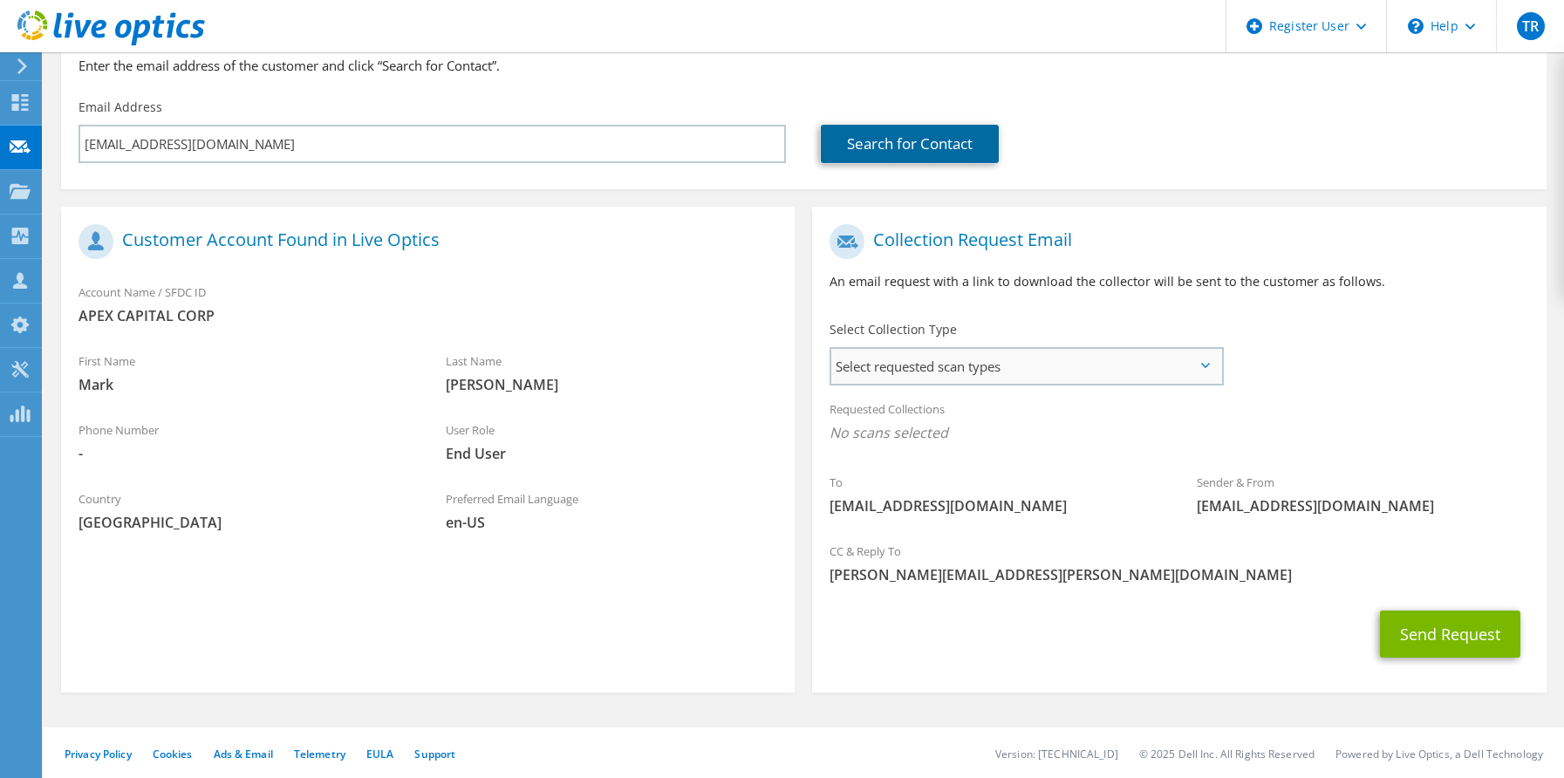  What do you see at coordinates (1363, 494) in the screenshot?
I see `div: Sender & From` at bounding box center [1363, 494].